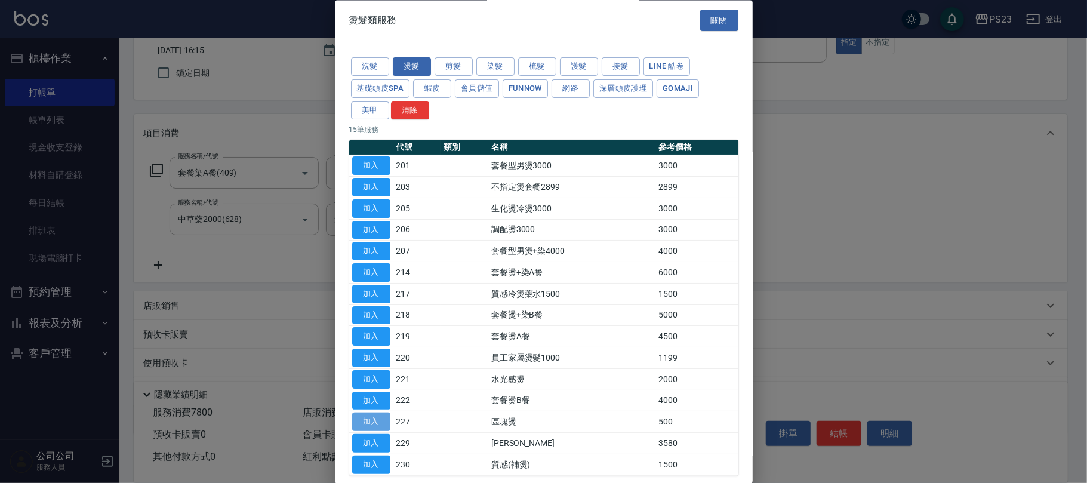 Image resolution: width=1087 pixels, height=483 pixels. I want to click on button: 會員儲值, so click(477, 88).